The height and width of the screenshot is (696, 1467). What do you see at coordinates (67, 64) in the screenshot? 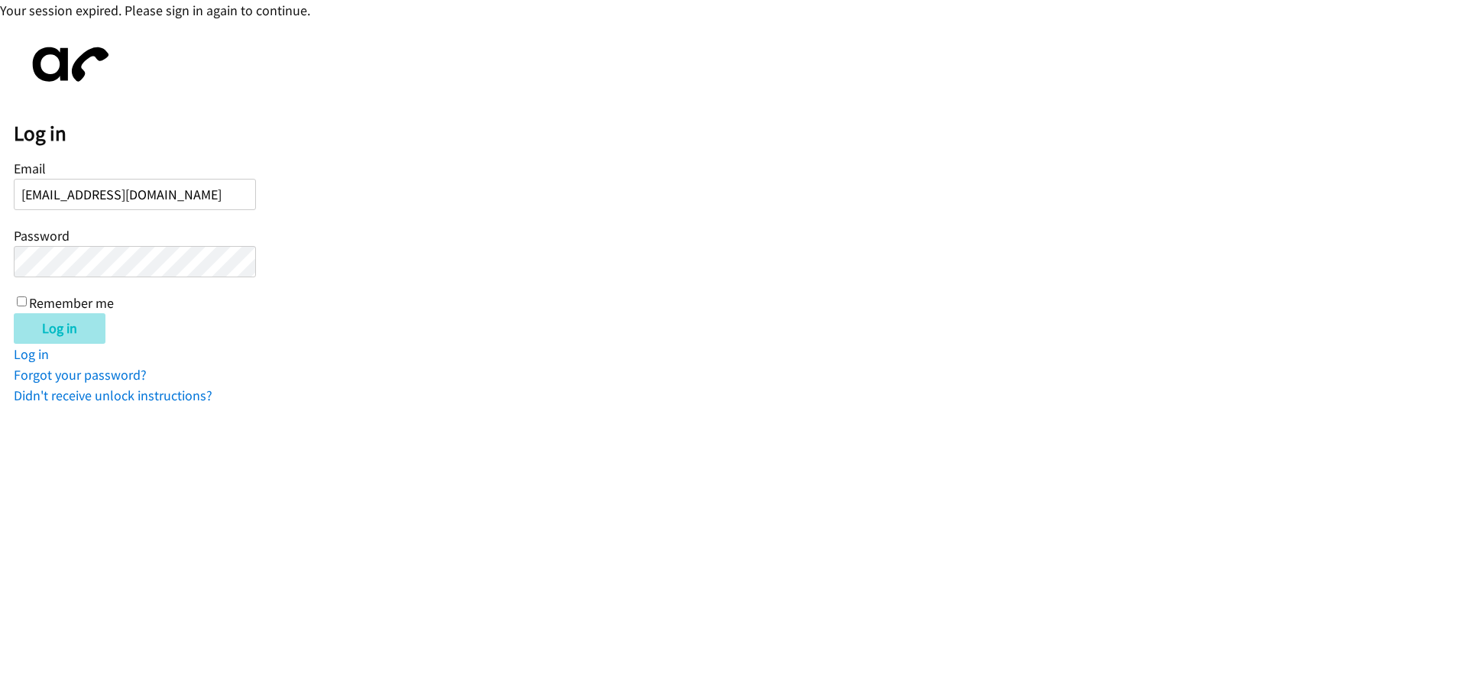
I see `img: aphone-8a226864a2ddd6a5e75d1ebefc011f4aa8f32683c2d82f3fb0802fe031f96514.svg` at bounding box center [67, 64].